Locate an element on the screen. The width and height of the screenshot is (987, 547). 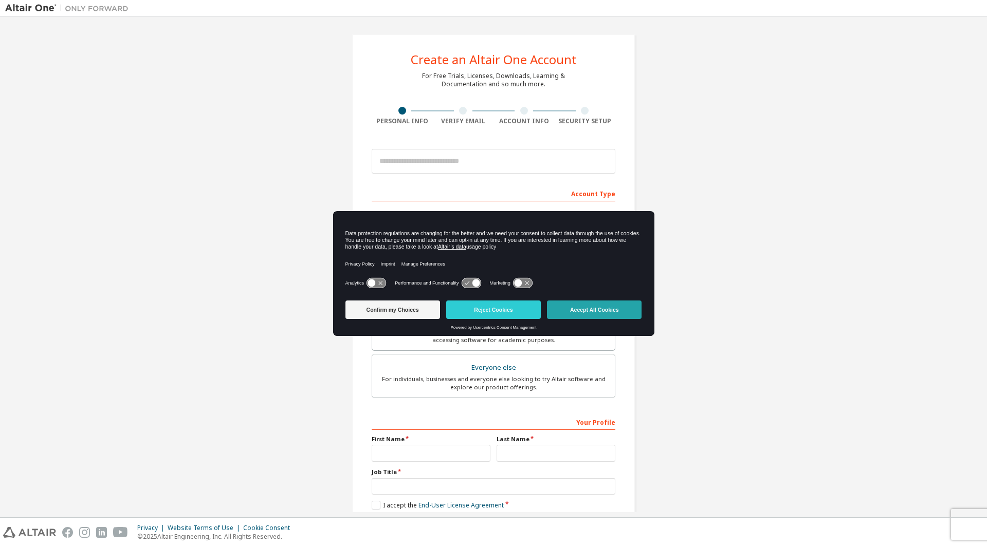
div: Privacy is located at coordinates (152, 528).